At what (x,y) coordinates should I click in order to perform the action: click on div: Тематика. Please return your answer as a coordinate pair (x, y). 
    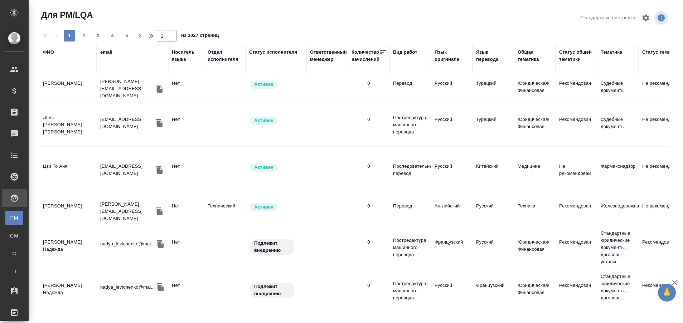
    Looking at the image, I should click on (611, 52).